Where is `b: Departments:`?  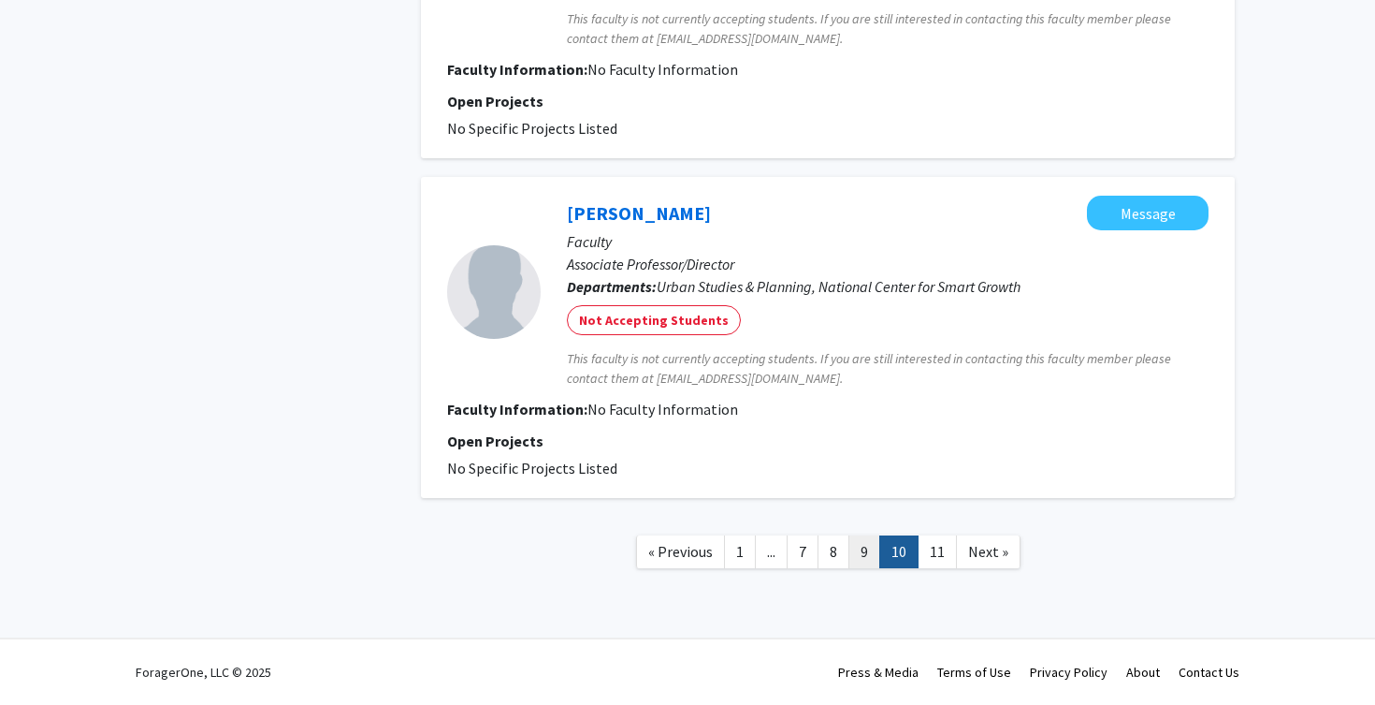
b: Departments: is located at coordinates (612, 286).